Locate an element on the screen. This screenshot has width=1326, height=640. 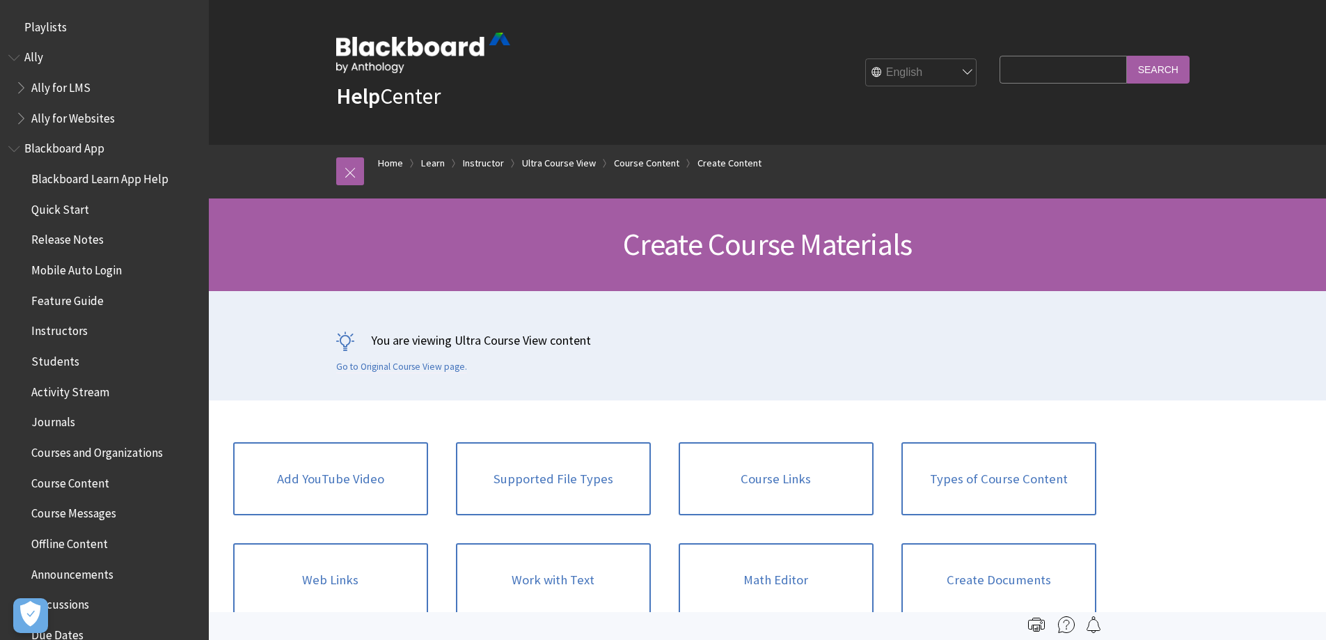
span: Blackboard Learn App Help is located at coordinates (100, 176).